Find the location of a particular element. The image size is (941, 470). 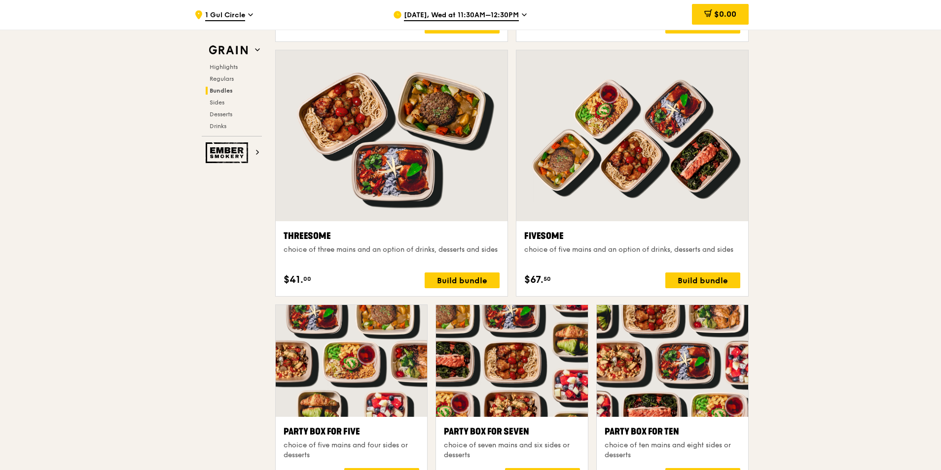

div: choice of five mains and an option of drinks, desserts and sides is located at coordinates (632, 250).